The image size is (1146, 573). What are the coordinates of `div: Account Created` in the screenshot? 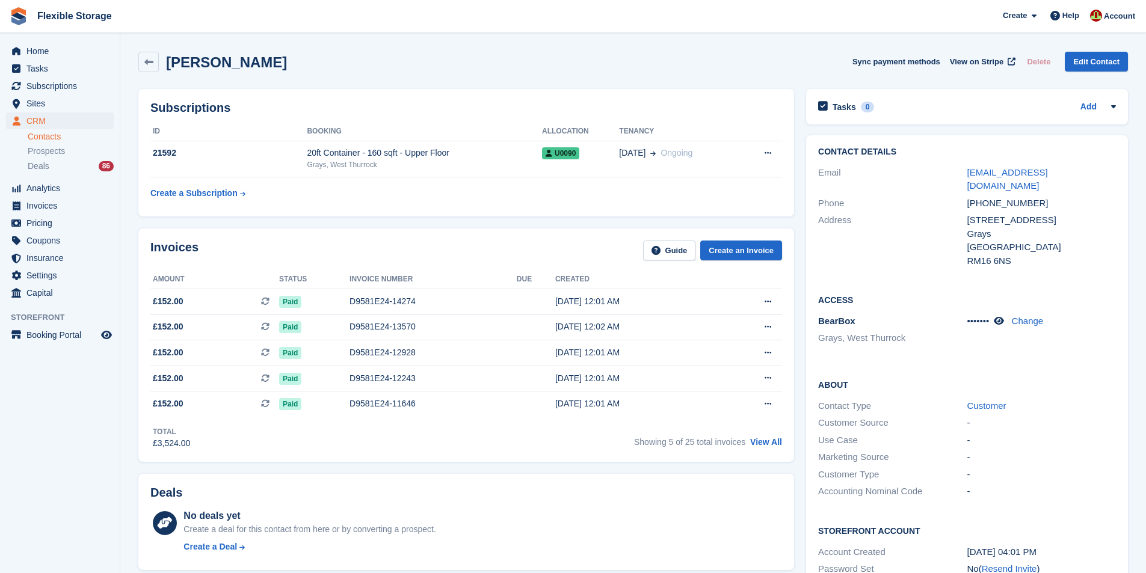 It's located at (892, 552).